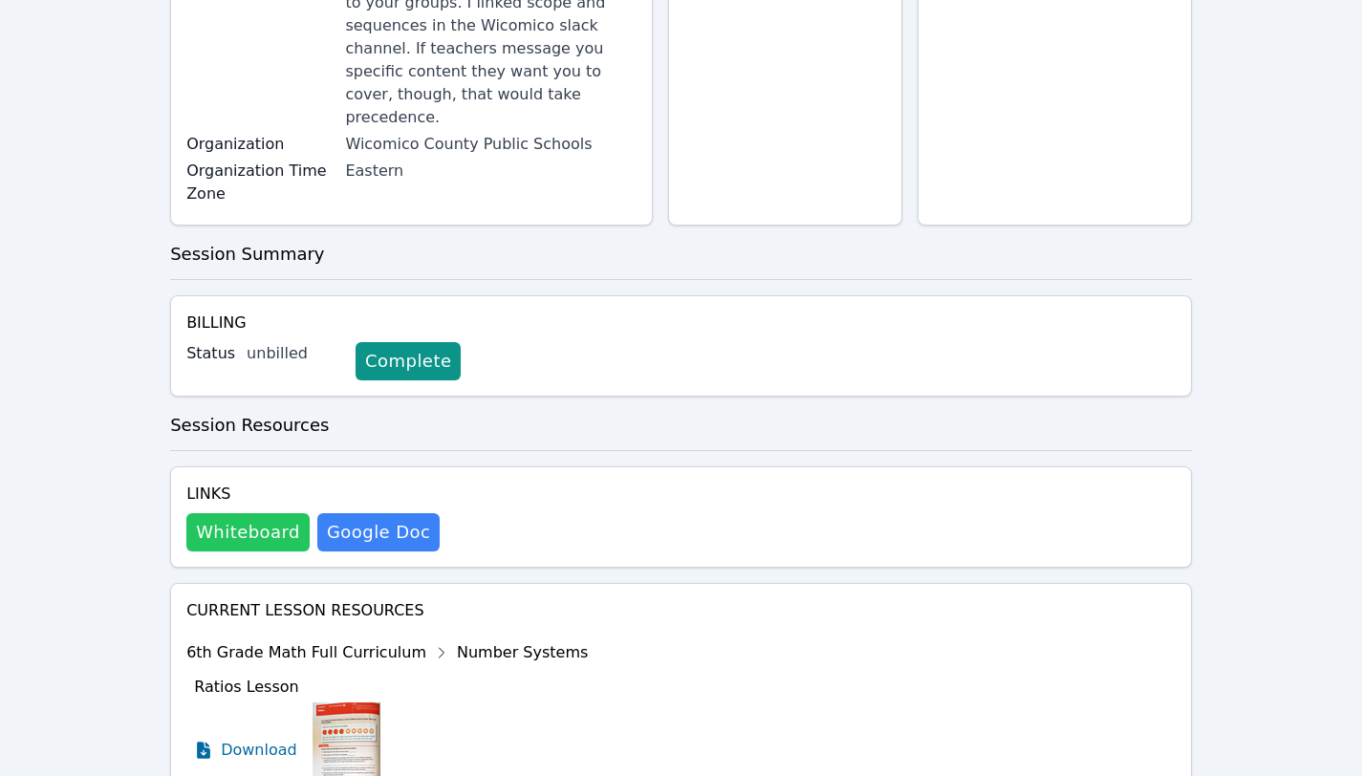 The width and height of the screenshot is (1362, 776). What do you see at coordinates (260, 144) in the screenshot?
I see `label: Organization` at bounding box center [260, 144].